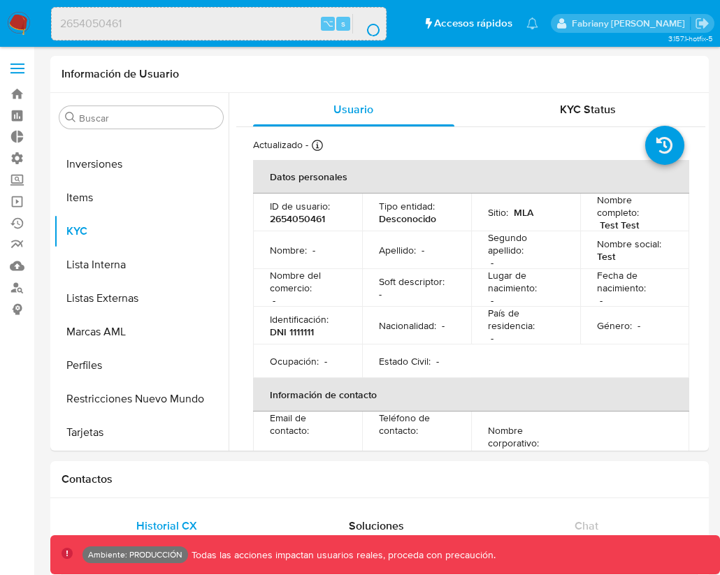 Image resolution: width=720 pixels, height=575 pixels. What do you see at coordinates (71, 117) in the screenshot?
I see `button: Buscar` at bounding box center [71, 117].